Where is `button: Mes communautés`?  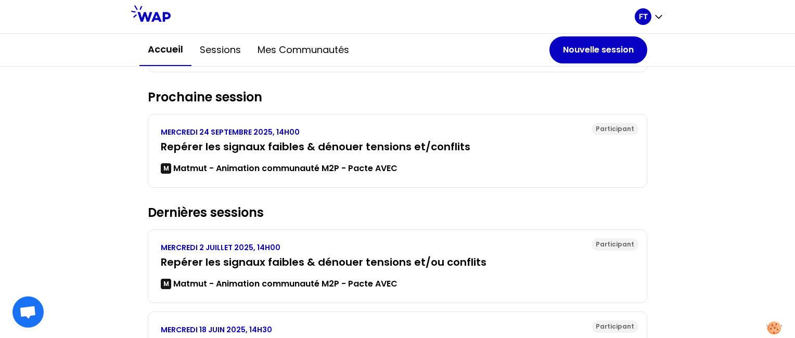 button: Mes communautés is located at coordinates (303, 50).